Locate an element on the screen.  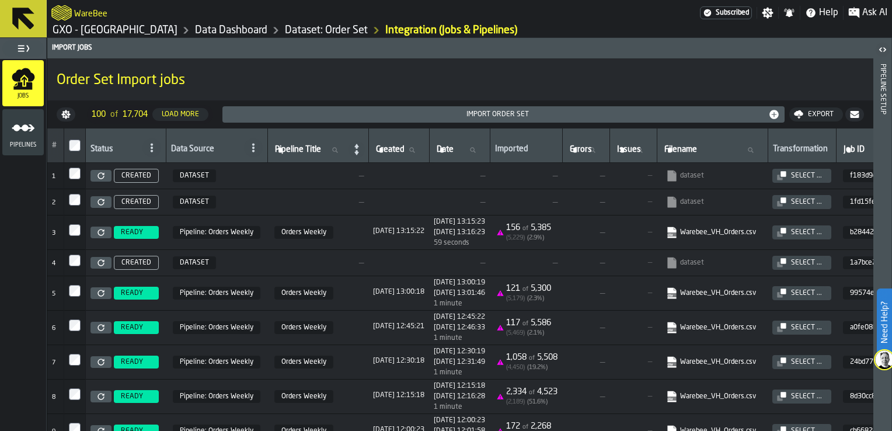
span: ( 19.2 %) is located at coordinates (537, 367).